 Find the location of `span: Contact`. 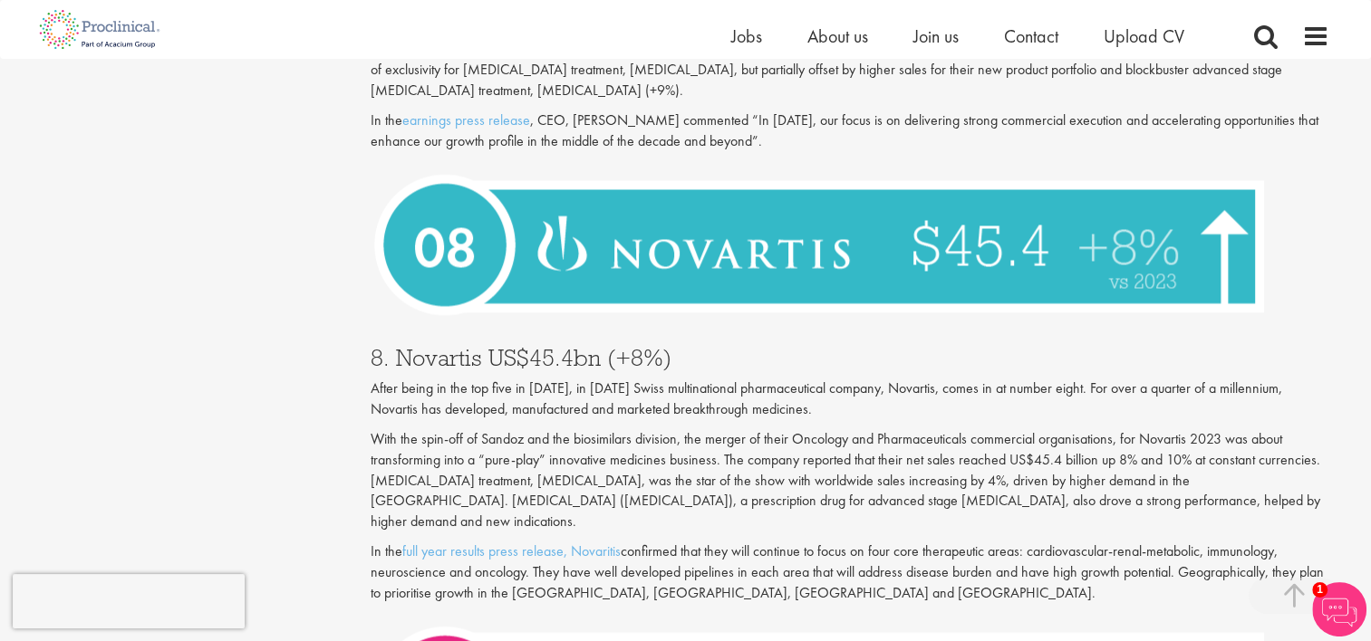

span: Contact is located at coordinates (1031, 36).